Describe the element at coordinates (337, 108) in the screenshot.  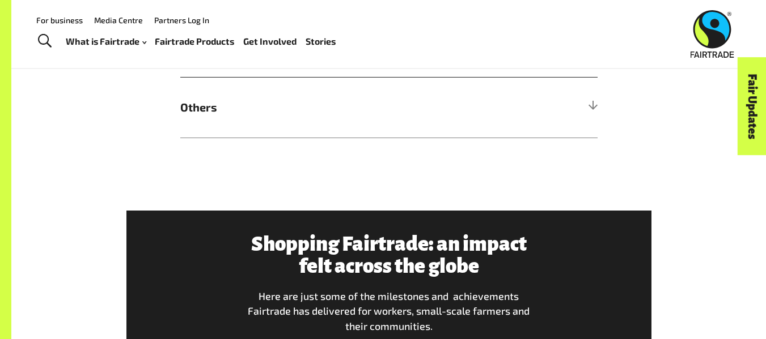
I see `span: Others` at that location.